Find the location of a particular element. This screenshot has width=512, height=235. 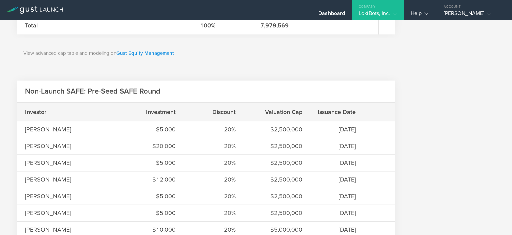

p: View advanced cap table and modeling on is located at coordinates (206, 53).